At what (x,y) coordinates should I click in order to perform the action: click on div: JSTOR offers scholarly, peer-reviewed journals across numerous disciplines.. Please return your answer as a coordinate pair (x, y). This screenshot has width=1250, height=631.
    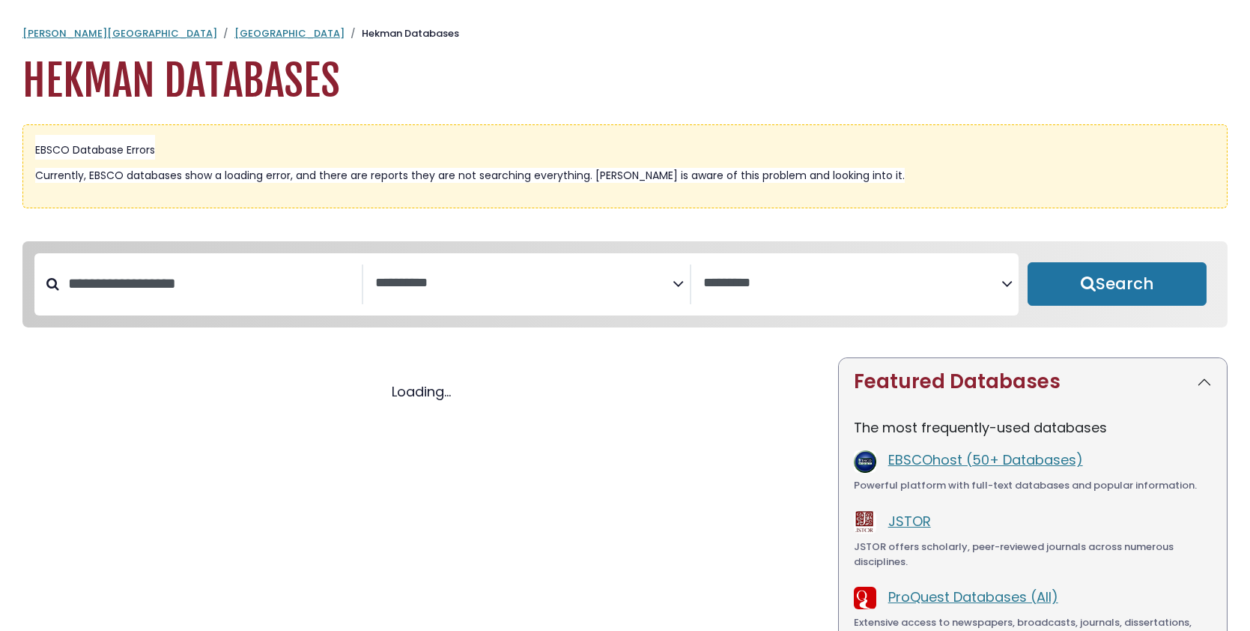
    Looking at the image, I should click on (1033, 553).